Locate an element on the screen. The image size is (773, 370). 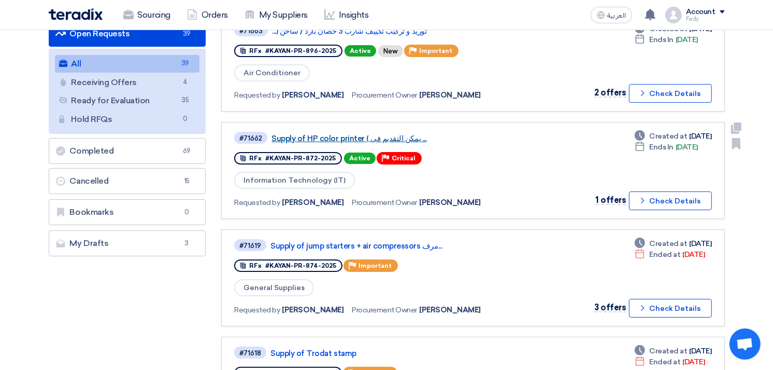
span: 1 offers is located at coordinates (611, 200).